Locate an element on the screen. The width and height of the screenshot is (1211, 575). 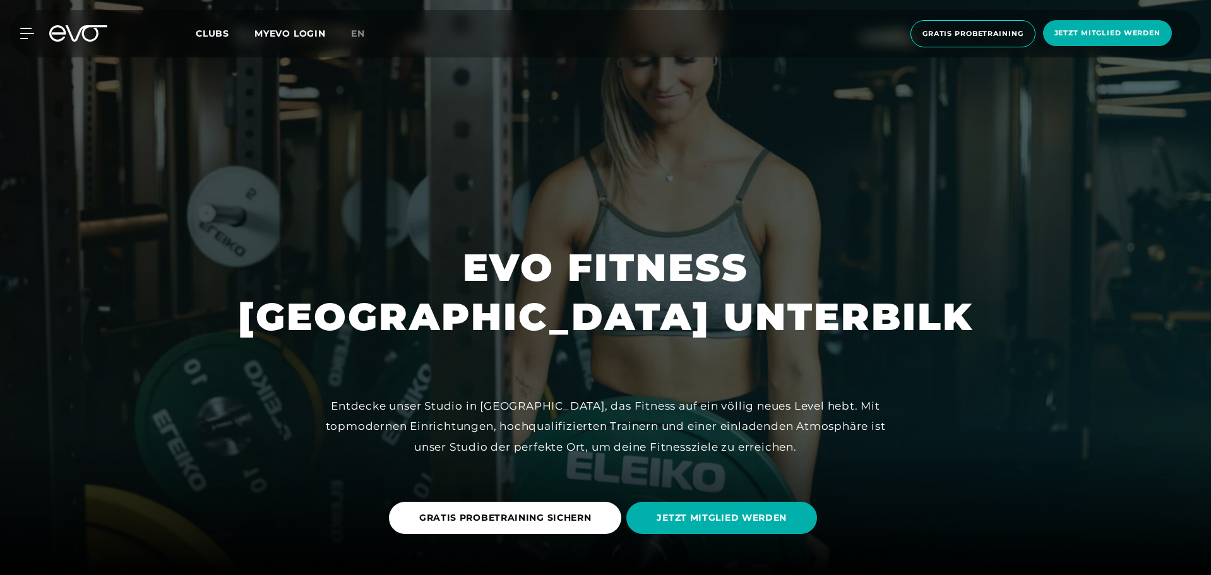
span: GRATIS PROBETRAINING SICHERN is located at coordinates (505, 518).